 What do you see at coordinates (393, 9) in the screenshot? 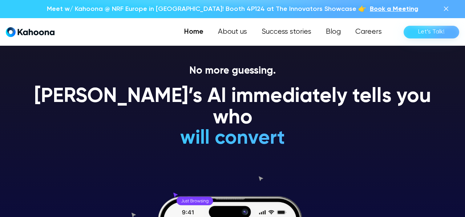
I see `a: Book a Meeting` at bounding box center [393, 9].